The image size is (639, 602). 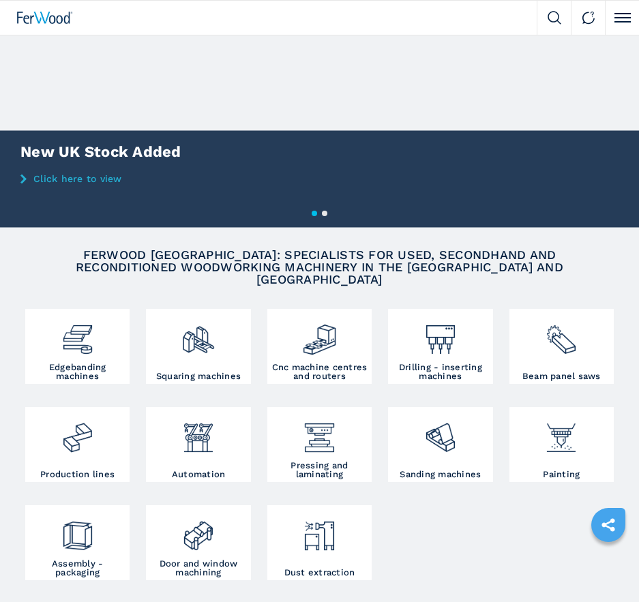 I want to click on img: centro_di_lavoro_cnc_2.png, so click(x=319, y=334).